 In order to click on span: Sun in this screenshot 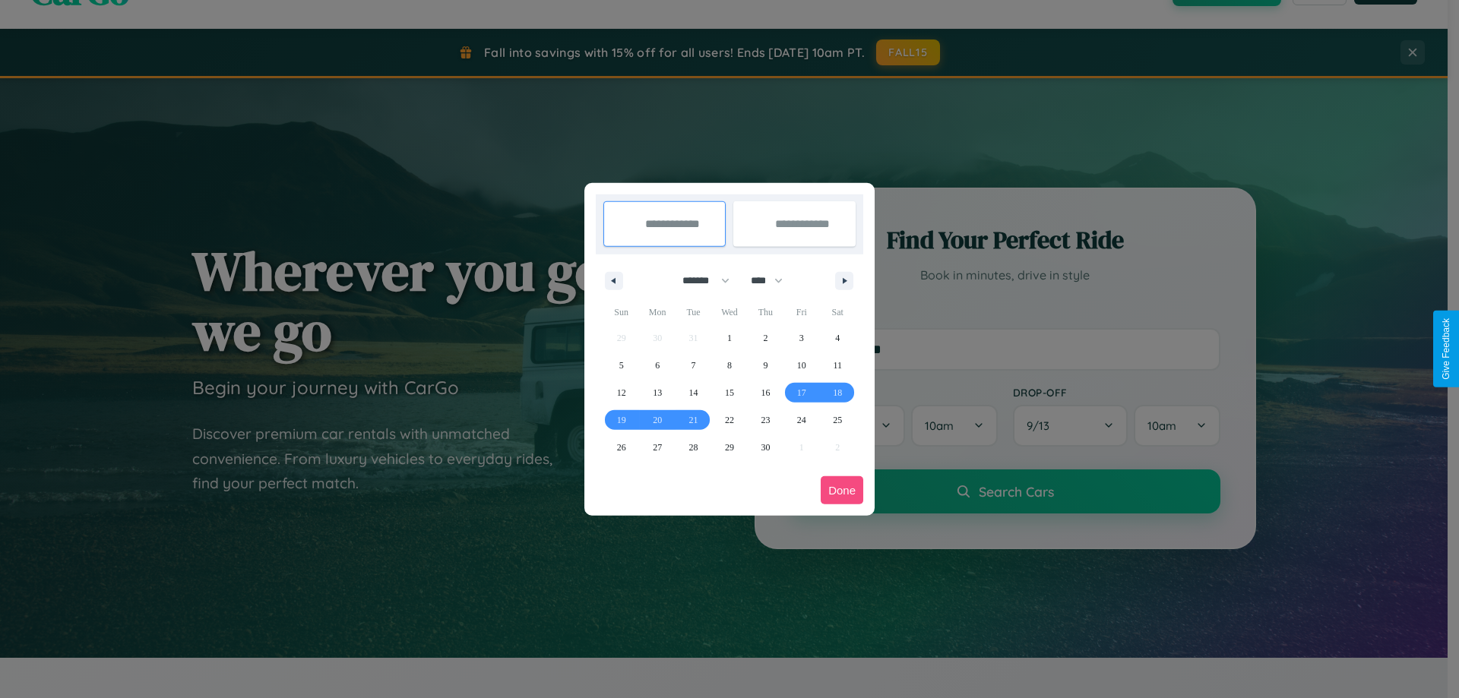, I will do `click(621, 312)`.